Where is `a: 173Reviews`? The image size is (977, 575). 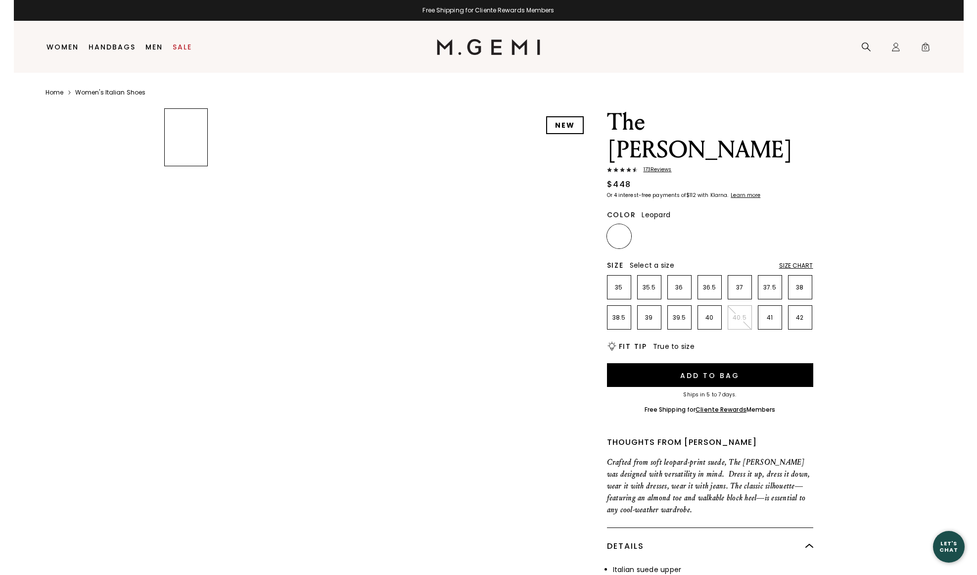
a: 173Reviews is located at coordinates (710, 171).